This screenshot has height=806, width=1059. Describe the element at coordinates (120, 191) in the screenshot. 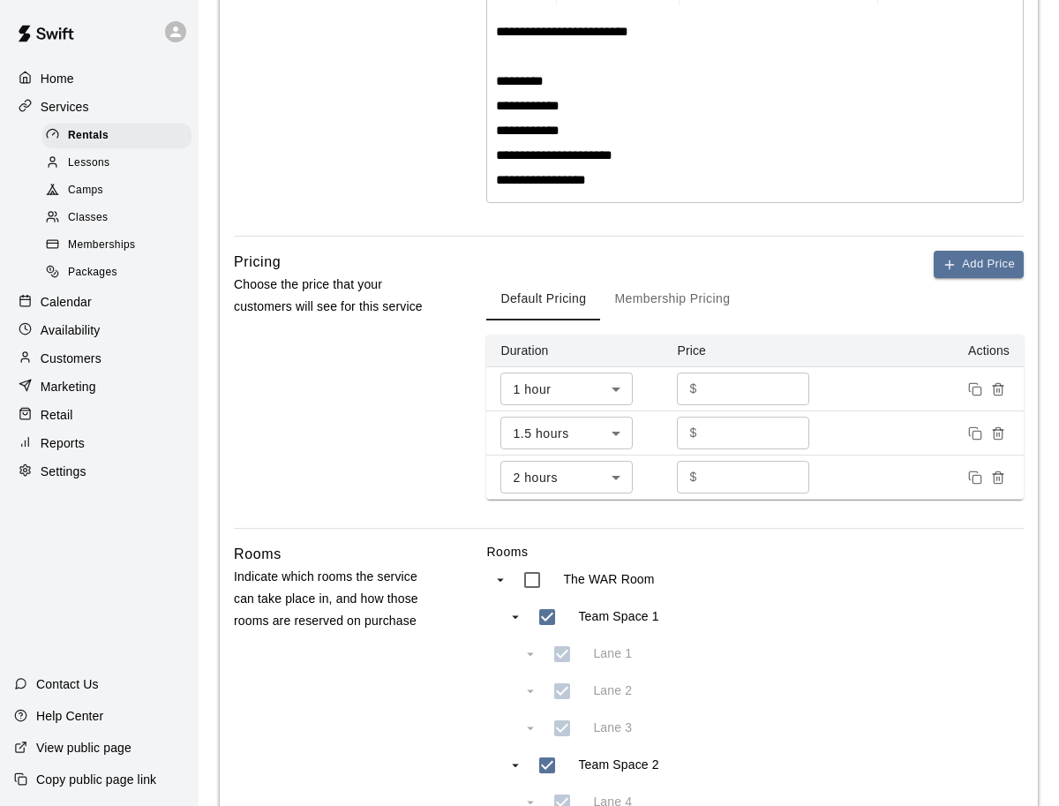

I see `a: Camps` at that location.